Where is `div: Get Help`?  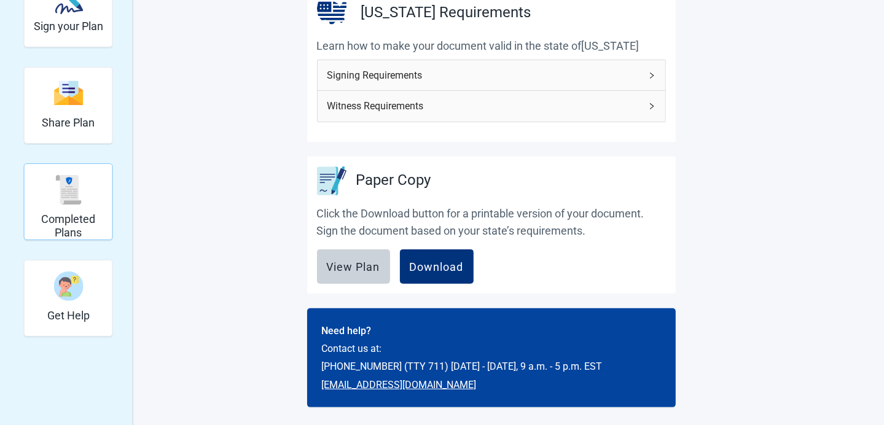
div: Get Help is located at coordinates (68, 298).